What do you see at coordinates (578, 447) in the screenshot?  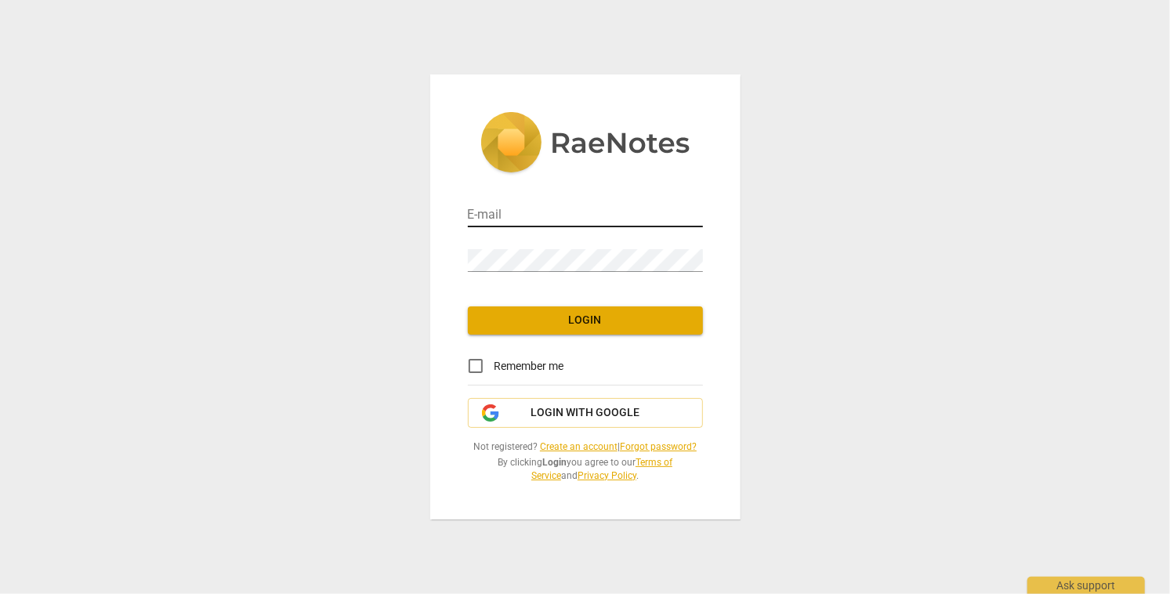 I see `a: Create an account` at bounding box center [578, 447].